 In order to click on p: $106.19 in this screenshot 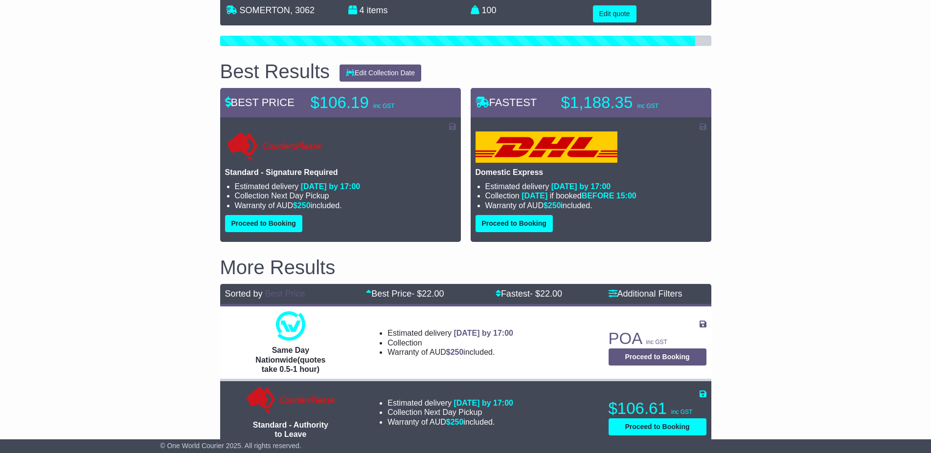, I will do `click(372, 103)`.